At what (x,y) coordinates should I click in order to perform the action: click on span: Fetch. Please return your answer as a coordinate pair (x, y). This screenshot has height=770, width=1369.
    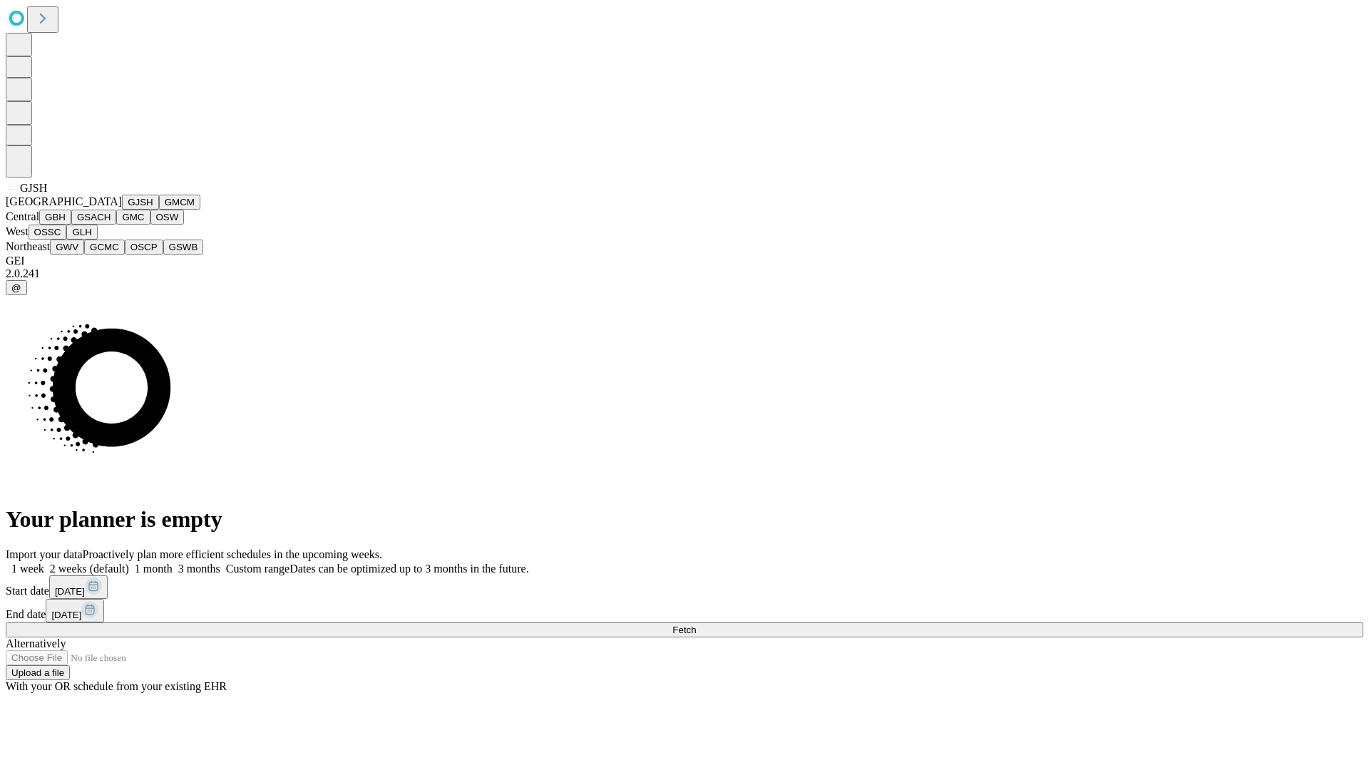
    Looking at the image, I should click on (684, 629).